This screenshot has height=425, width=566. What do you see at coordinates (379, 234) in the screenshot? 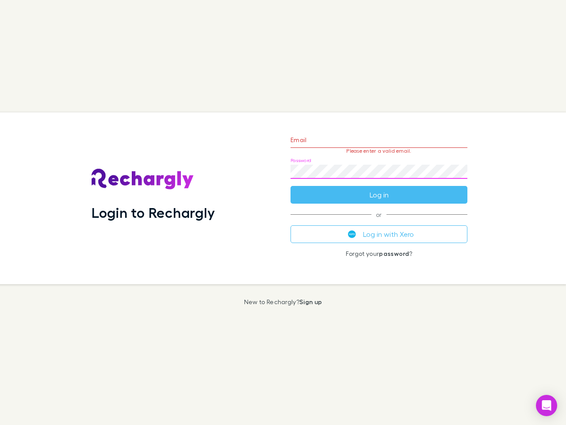
I see `button: Log in with Xero` at bounding box center [379, 234].